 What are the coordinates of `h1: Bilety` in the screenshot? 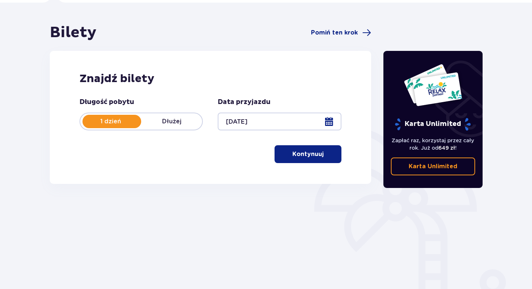 It's located at (73, 33).